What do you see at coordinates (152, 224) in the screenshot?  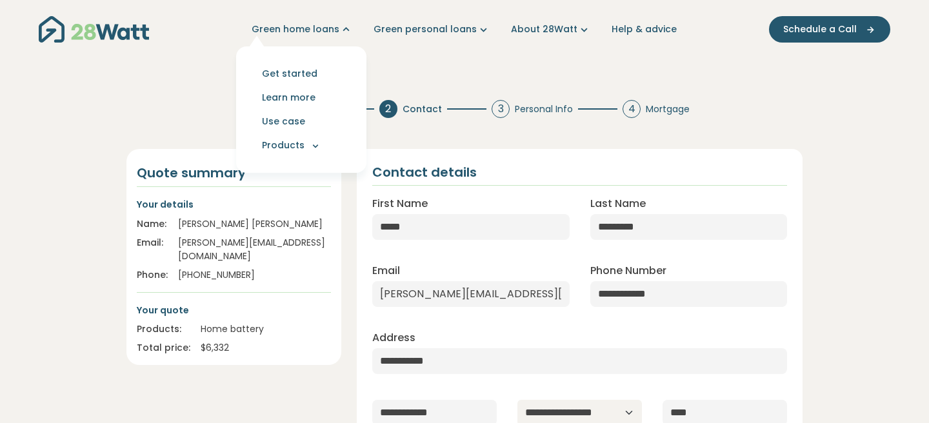 I see `div: Name:` at bounding box center [152, 224].